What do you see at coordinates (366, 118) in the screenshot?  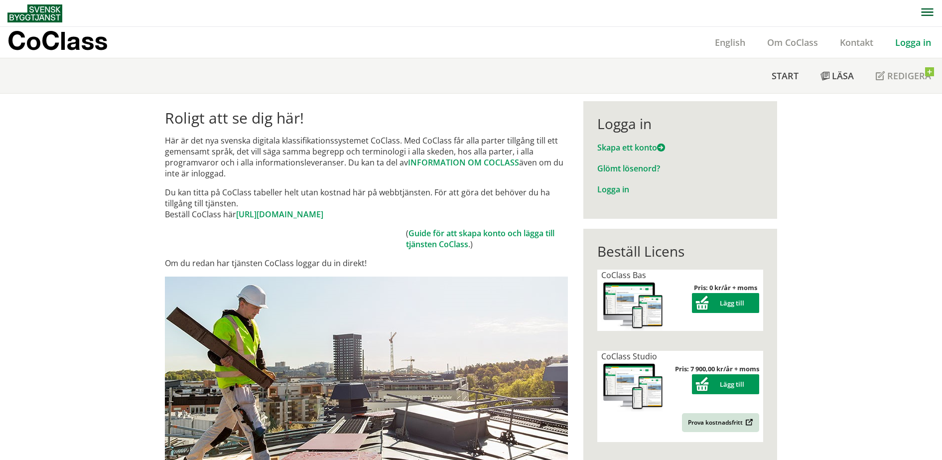 I see `h1: Roligt att se dig här!` at bounding box center [366, 118].